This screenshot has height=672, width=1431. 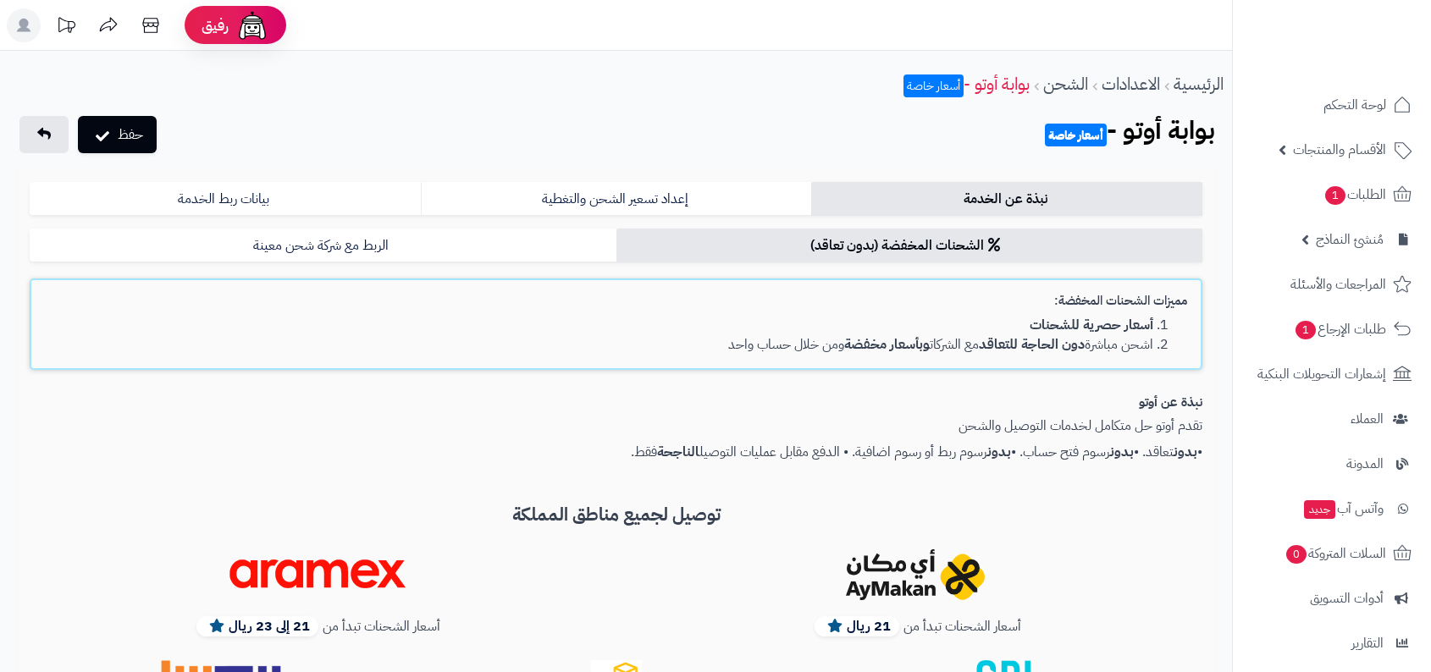 What do you see at coordinates (1350, 240) in the screenshot?
I see `span: مُنشئ النماذج` at bounding box center [1350, 240].